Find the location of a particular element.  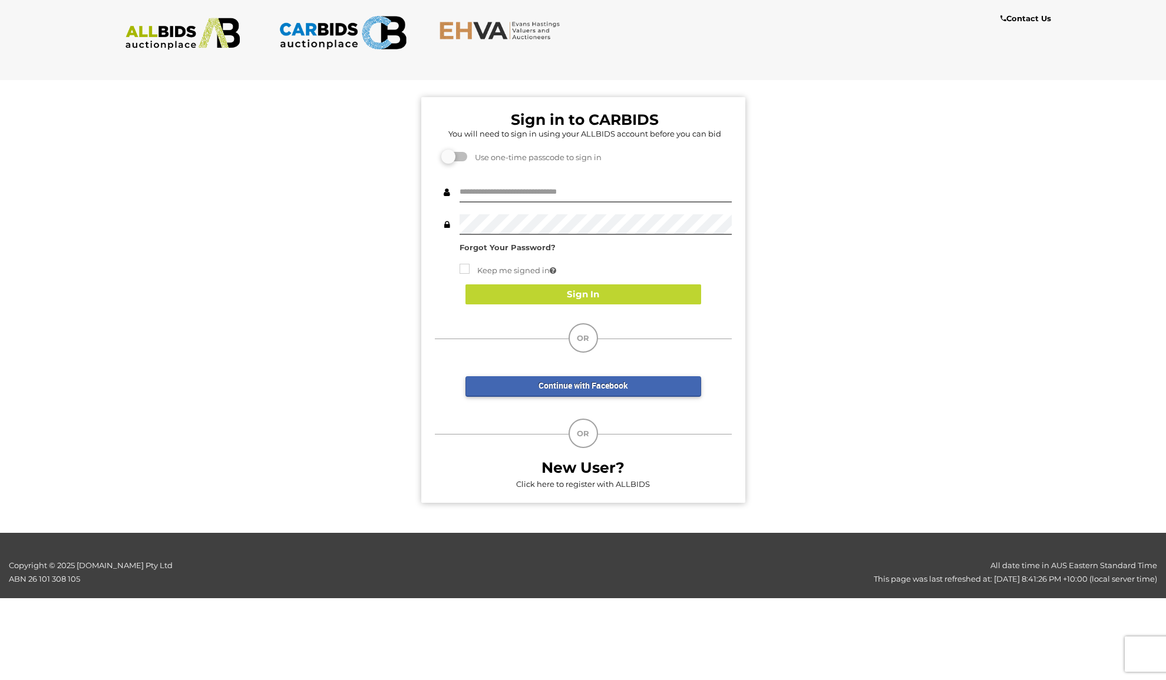

strong: Forgot Your Password? is located at coordinates (507, 247).